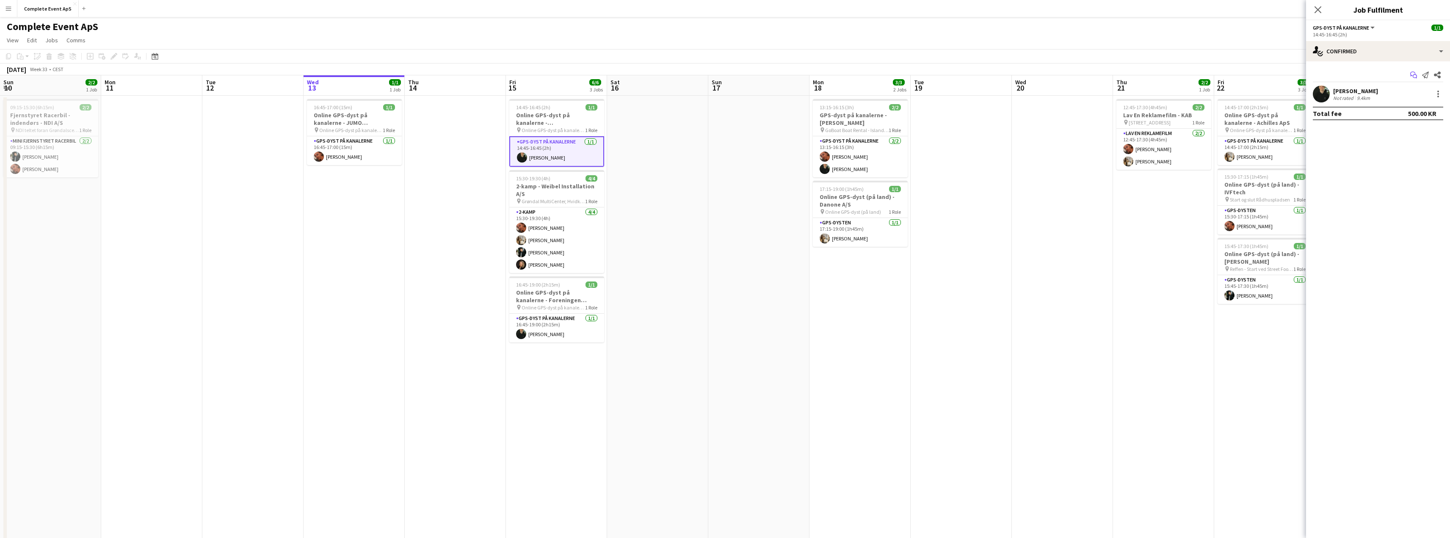  Describe the element at coordinates (899, 82) in the screenshot. I see `span: 3/3` at that location.